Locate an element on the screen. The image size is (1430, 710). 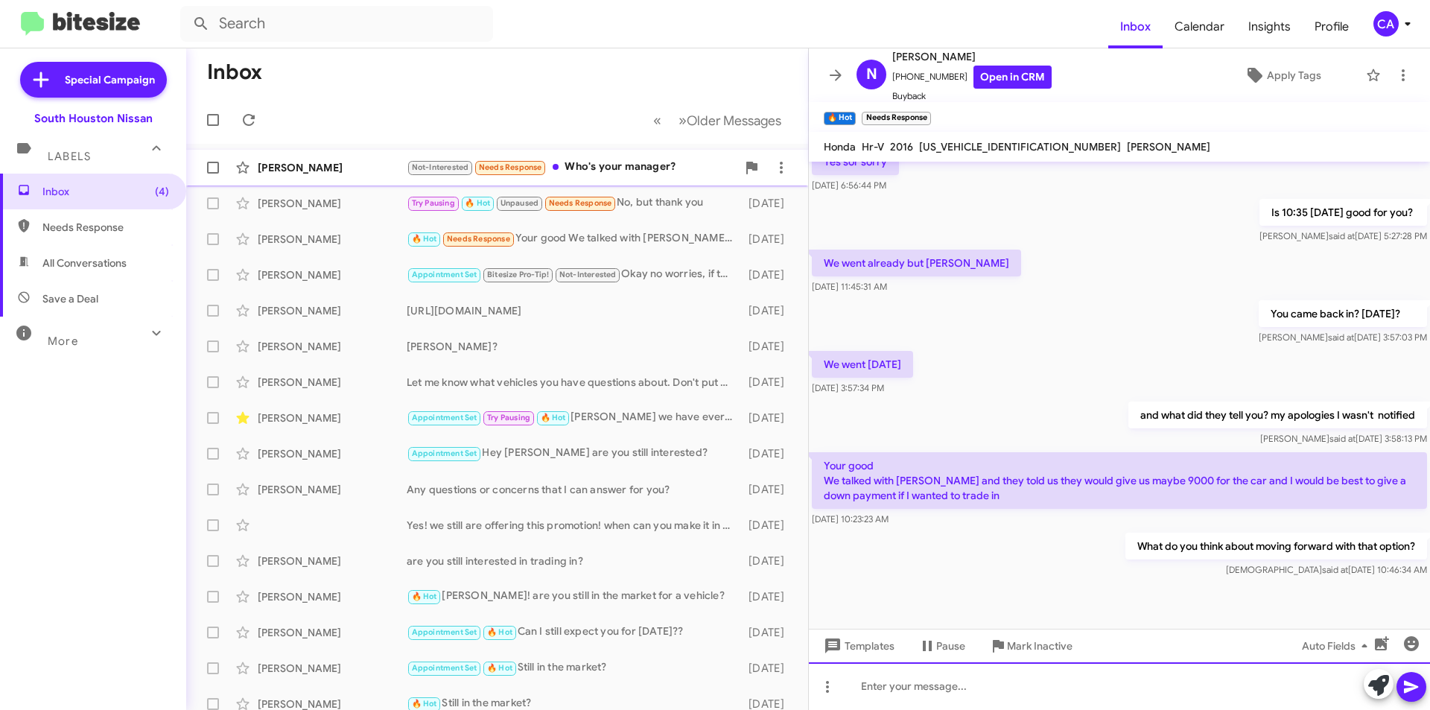
span: Templates is located at coordinates (857, 646).